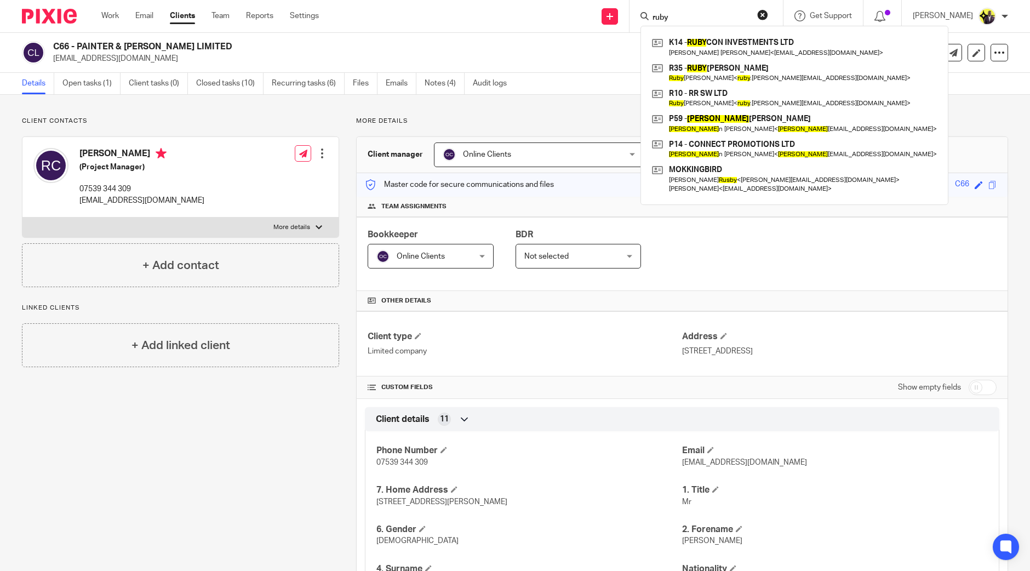  I want to click on i: Primary, so click(161, 153).